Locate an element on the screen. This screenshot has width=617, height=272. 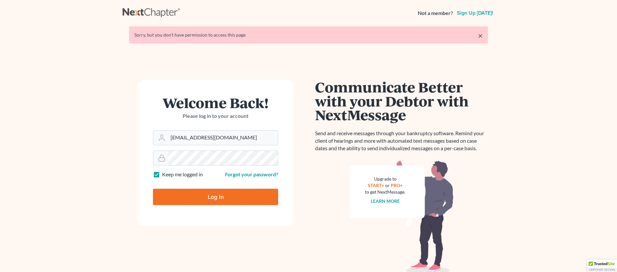
div: TrustedSite Certified is located at coordinates (602, 266).